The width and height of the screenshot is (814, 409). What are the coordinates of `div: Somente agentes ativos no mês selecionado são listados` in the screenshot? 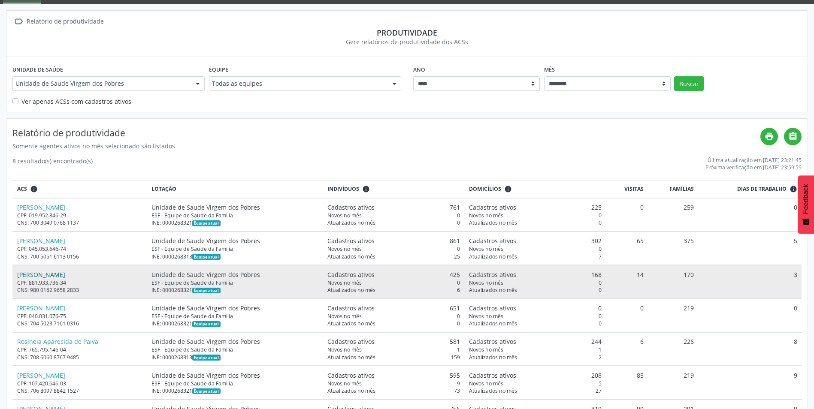 It's located at (386, 146).